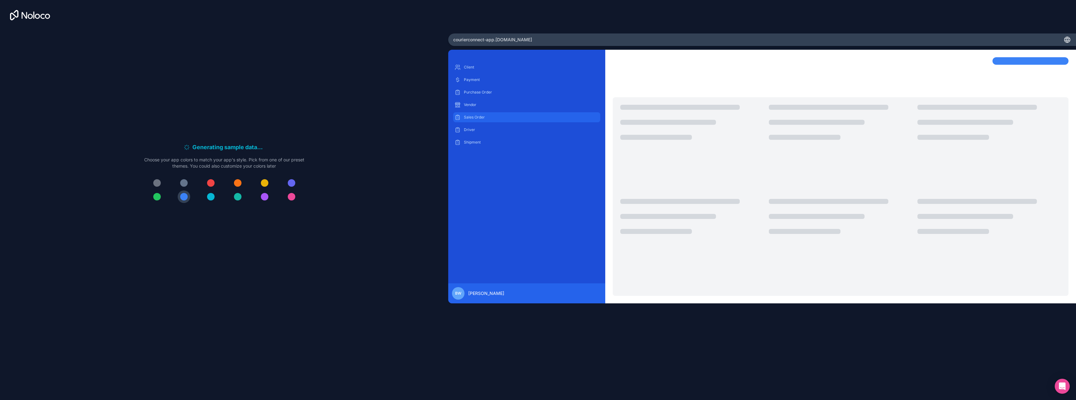 The height and width of the screenshot is (400, 1076). What do you see at coordinates (532, 92) in the screenshot?
I see `p: Purchase Order` at bounding box center [532, 92].